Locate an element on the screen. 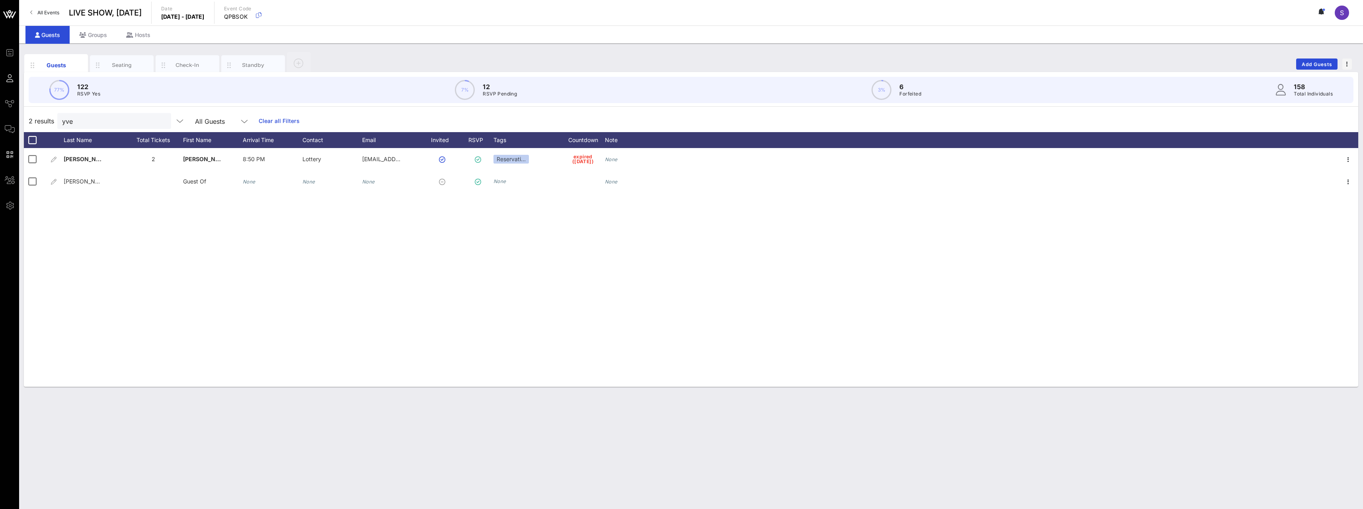 The image size is (1363, 509). p: 12 is located at coordinates (500, 87).